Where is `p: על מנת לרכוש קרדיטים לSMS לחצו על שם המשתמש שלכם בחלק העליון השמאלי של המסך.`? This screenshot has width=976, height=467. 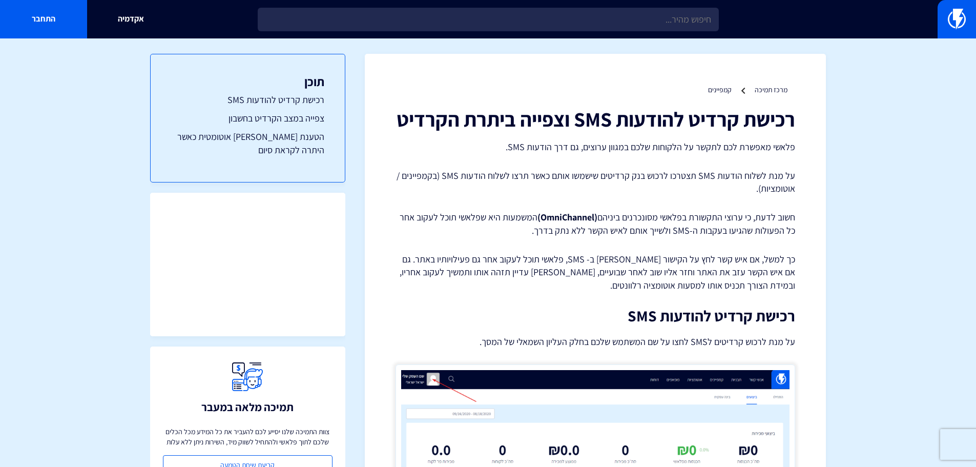
p: על מנת לרכוש קרדיטים לSMS לחצו על שם המשתמש שלכם בחלק העליון השמאלי של המסך. is located at coordinates (595, 342).